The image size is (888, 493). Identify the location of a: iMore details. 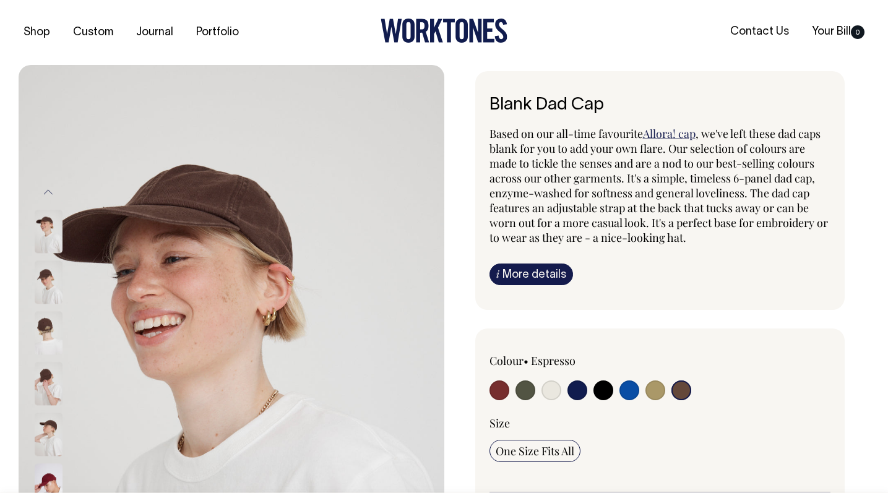
(531, 274).